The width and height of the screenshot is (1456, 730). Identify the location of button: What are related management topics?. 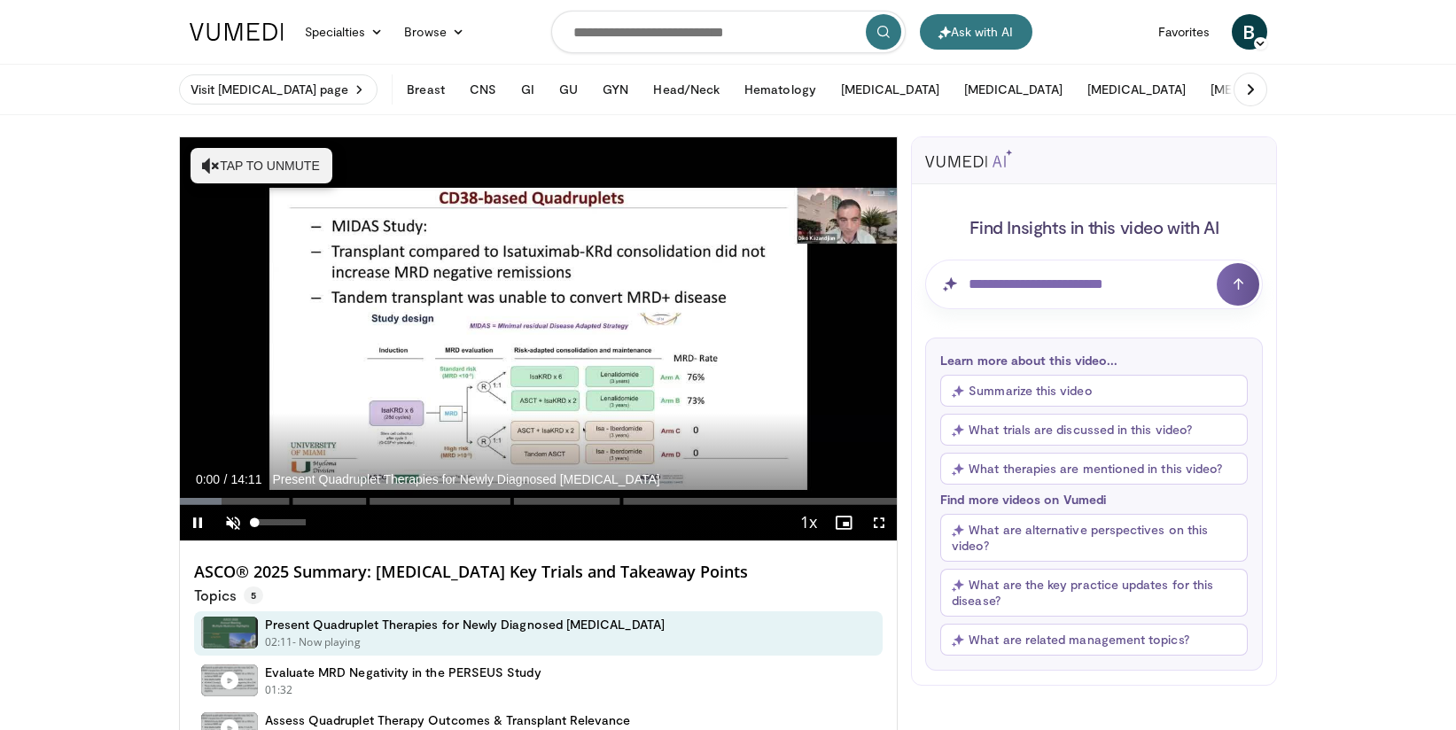
(1093, 640).